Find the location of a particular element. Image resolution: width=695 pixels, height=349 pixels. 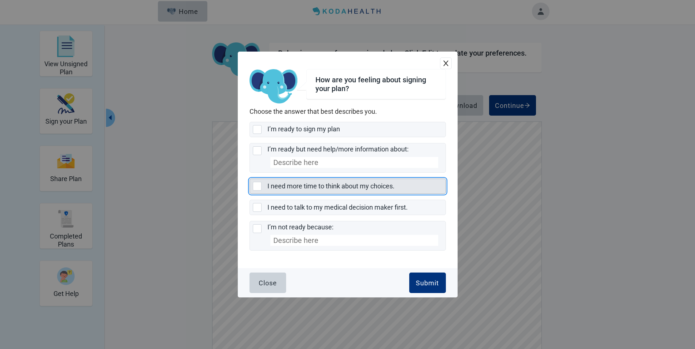

button: close is located at coordinates (446, 63).